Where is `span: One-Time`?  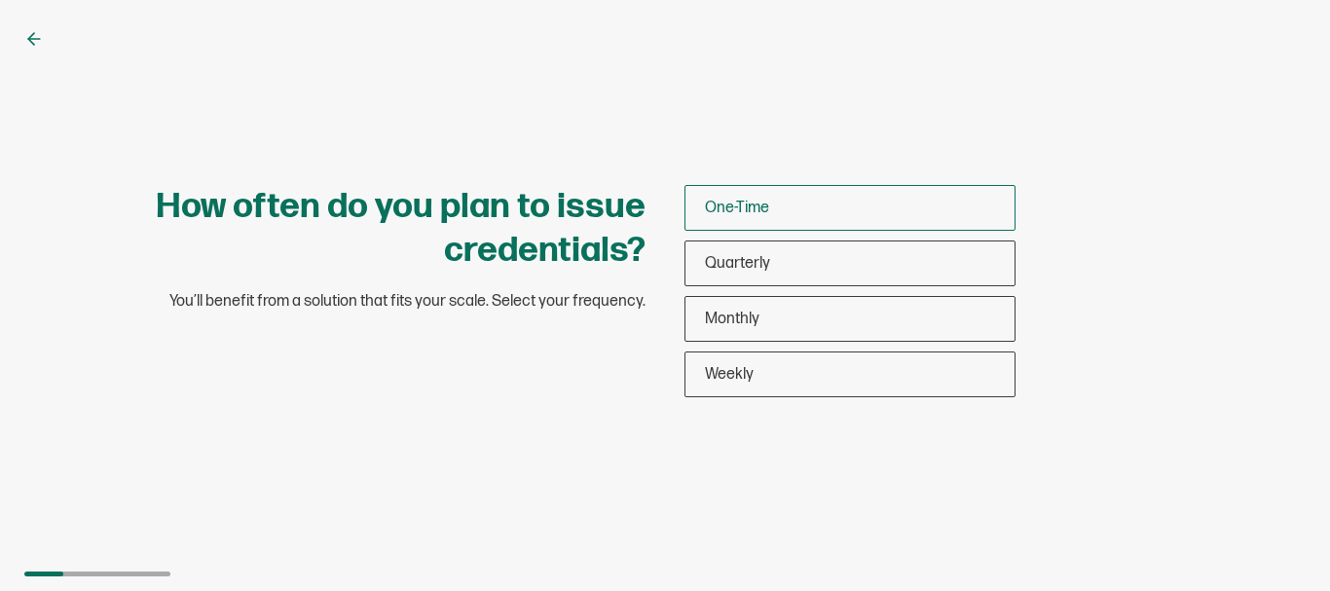 span: One-Time is located at coordinates (737, 207).